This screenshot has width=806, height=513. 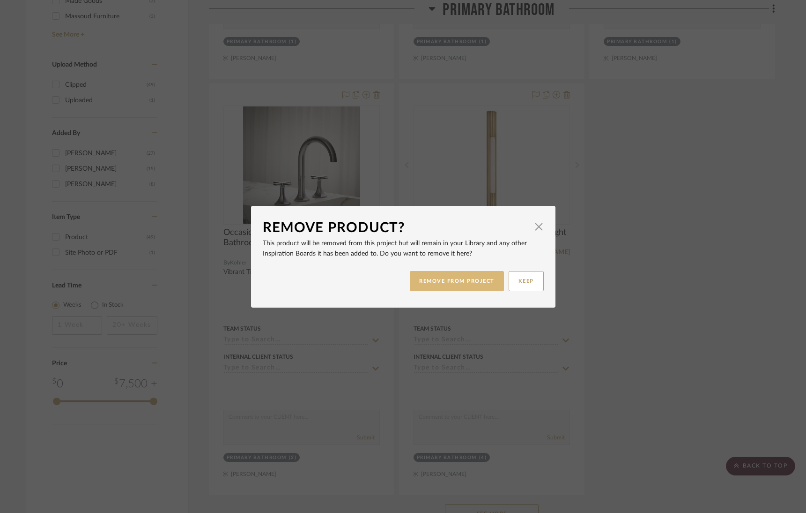 What do you see at coordinates (526, 281) in the screenshot?
I see `button: KEEP` at bounding box center [526, 281].